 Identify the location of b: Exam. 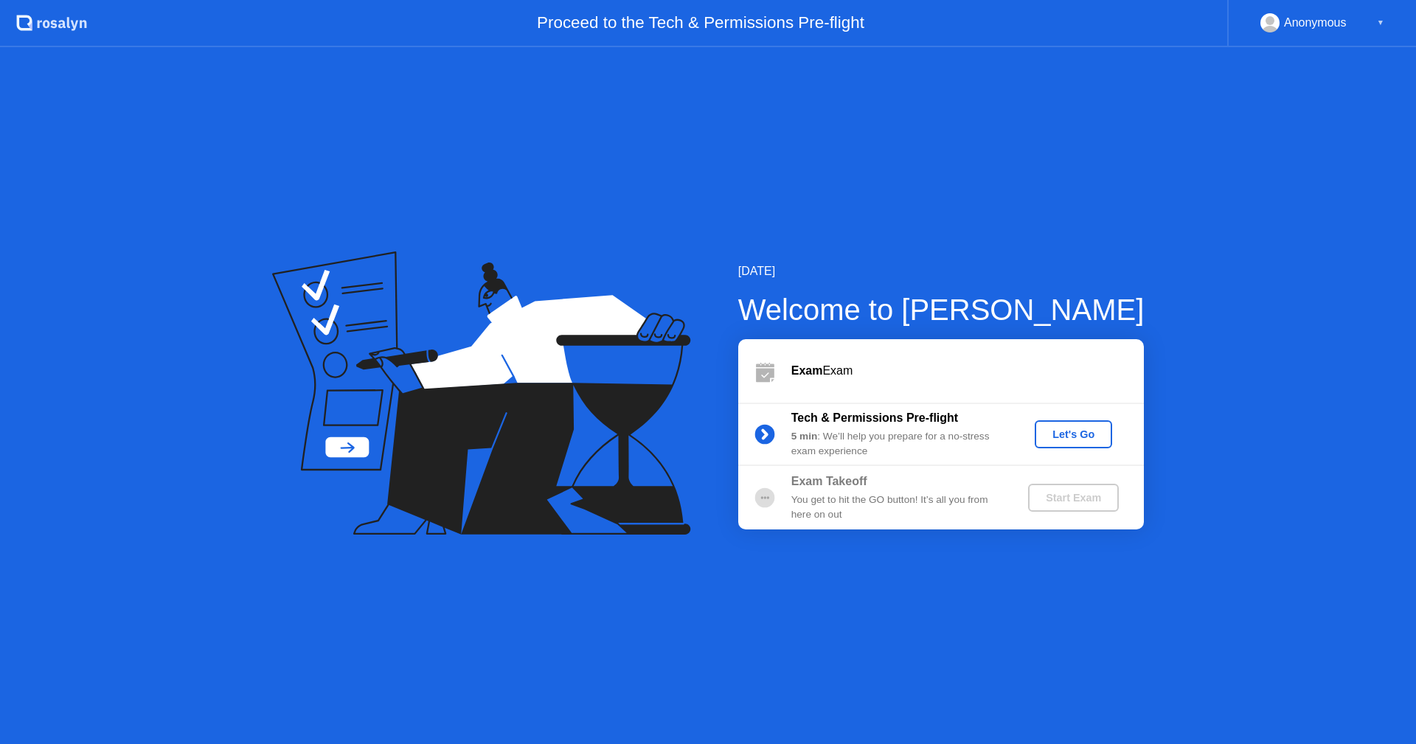
(807, 370).